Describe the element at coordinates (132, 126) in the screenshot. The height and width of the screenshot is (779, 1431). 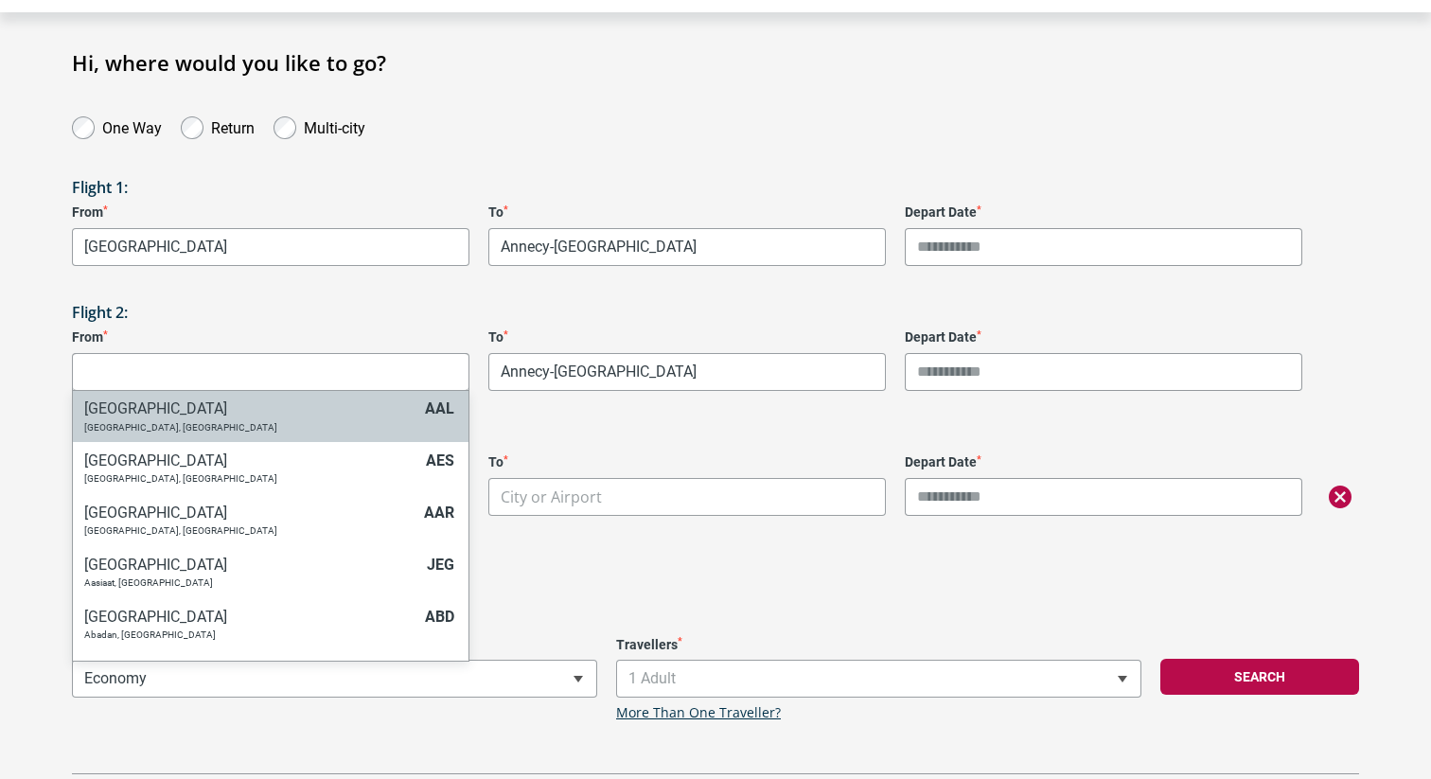
I see `label: One Way` at that location.